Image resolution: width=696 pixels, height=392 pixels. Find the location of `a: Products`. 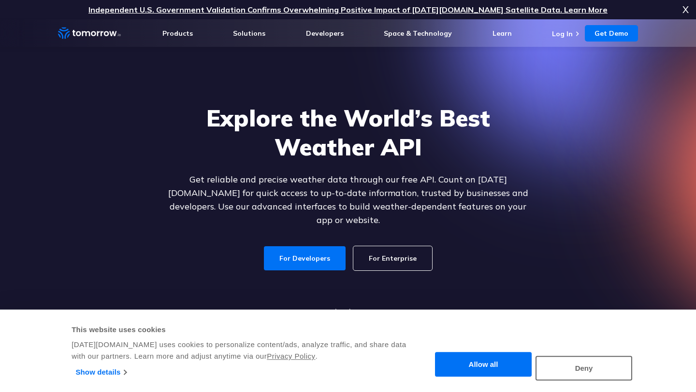

a: Products is located at coordinates (177, 33).